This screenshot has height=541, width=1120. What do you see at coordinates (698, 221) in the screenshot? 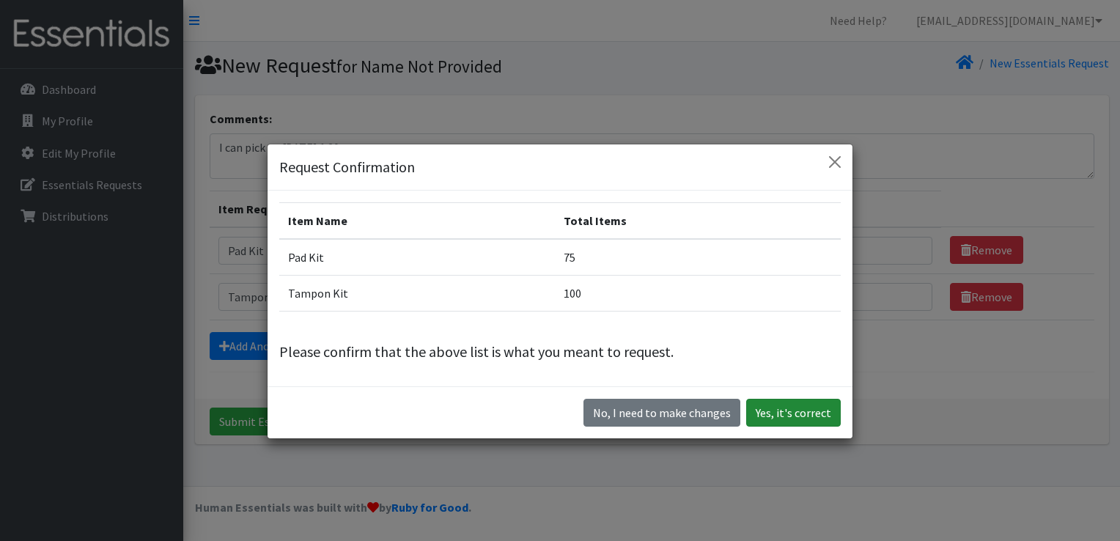
I see `th: Total Items` at bounding box center [698, 221].